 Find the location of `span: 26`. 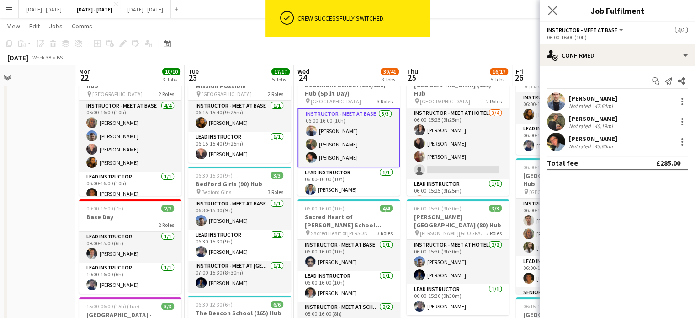

span: 26 is located at coordinates (519, 77).